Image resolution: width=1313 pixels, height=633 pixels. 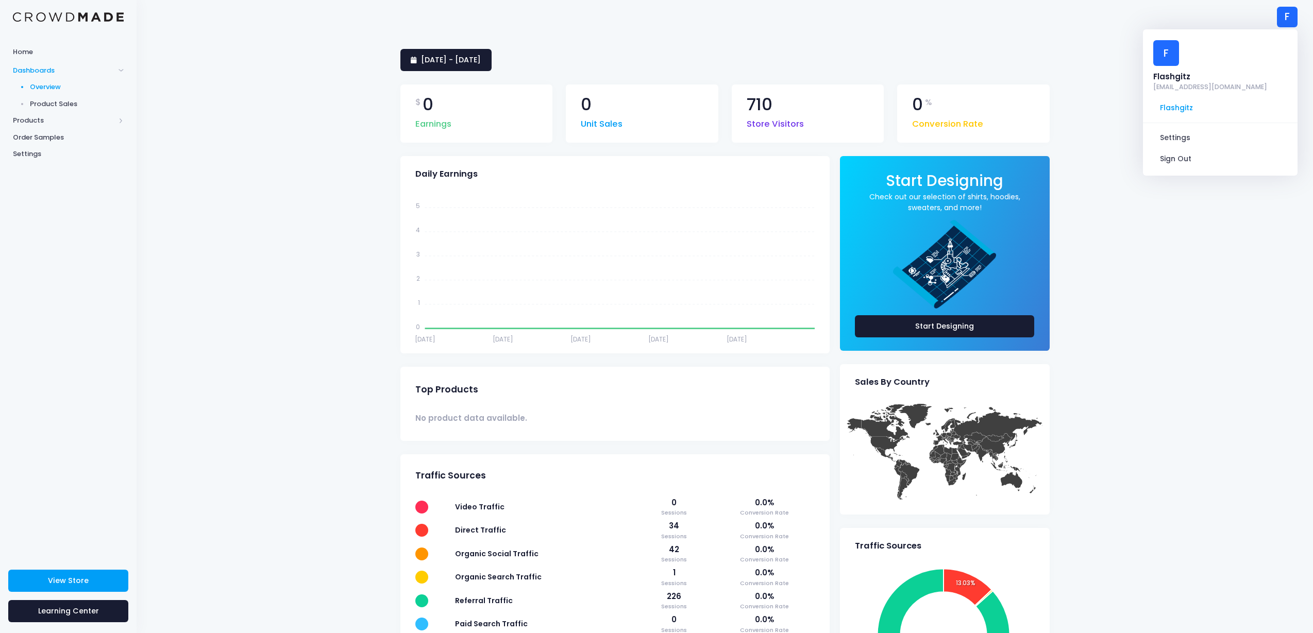 I want to click on span: Daily Earnings, so click(x=446, y=174).